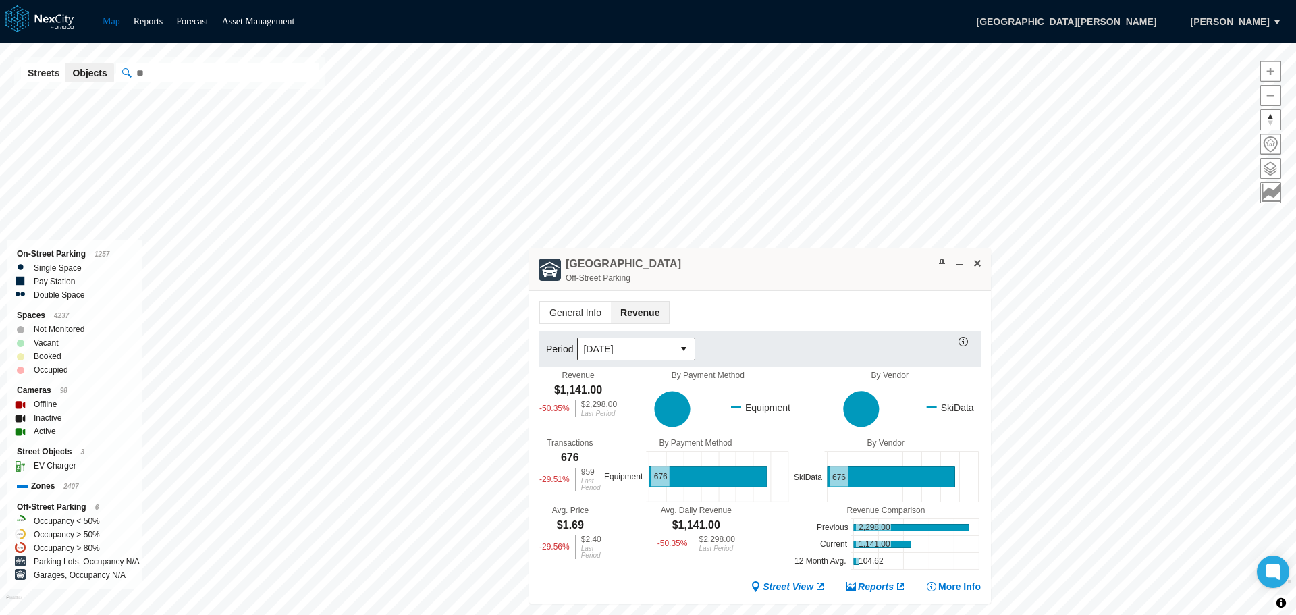 This screenshot has width=1296, height=615. I want to click on span: 98, so click(63, 390).